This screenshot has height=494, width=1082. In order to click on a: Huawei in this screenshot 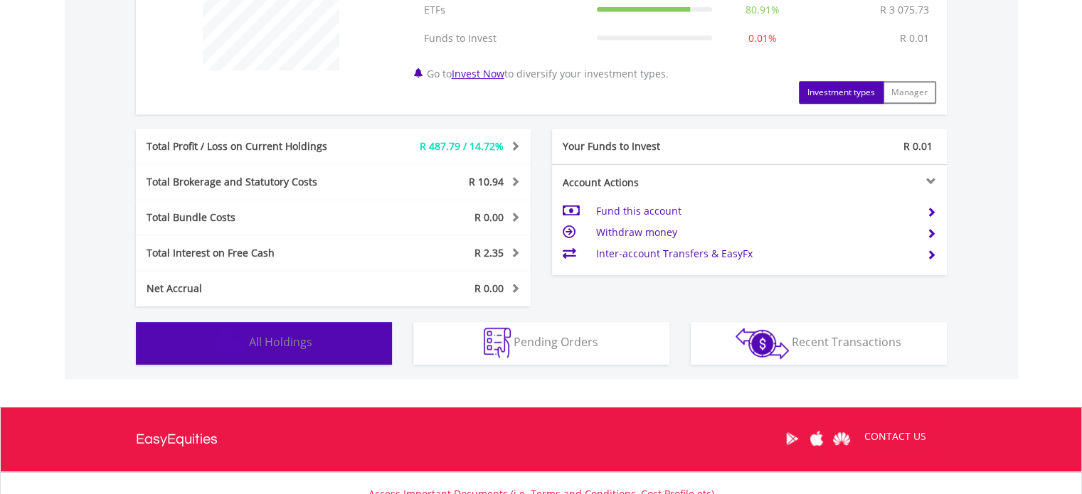, I will do `click(841, 439)`.